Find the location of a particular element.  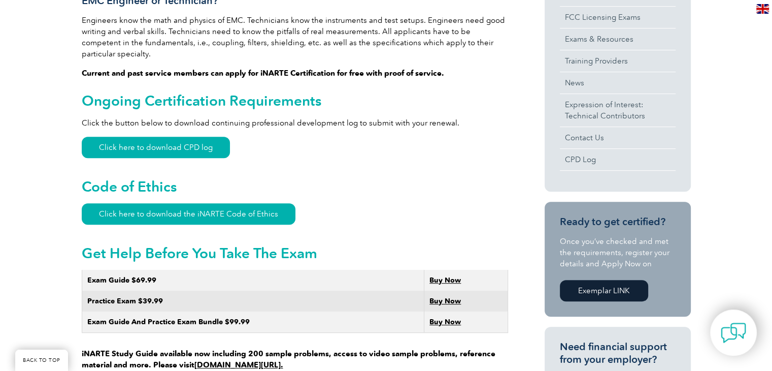

strong: Current and past service members can apply for iNARTE Certification for free with proof of service. is located at coordinates (263, 73).